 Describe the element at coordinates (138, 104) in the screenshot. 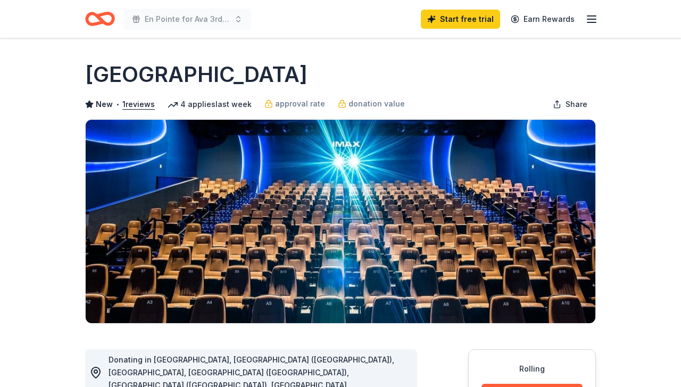

I see `button: 1reviews` at that location.